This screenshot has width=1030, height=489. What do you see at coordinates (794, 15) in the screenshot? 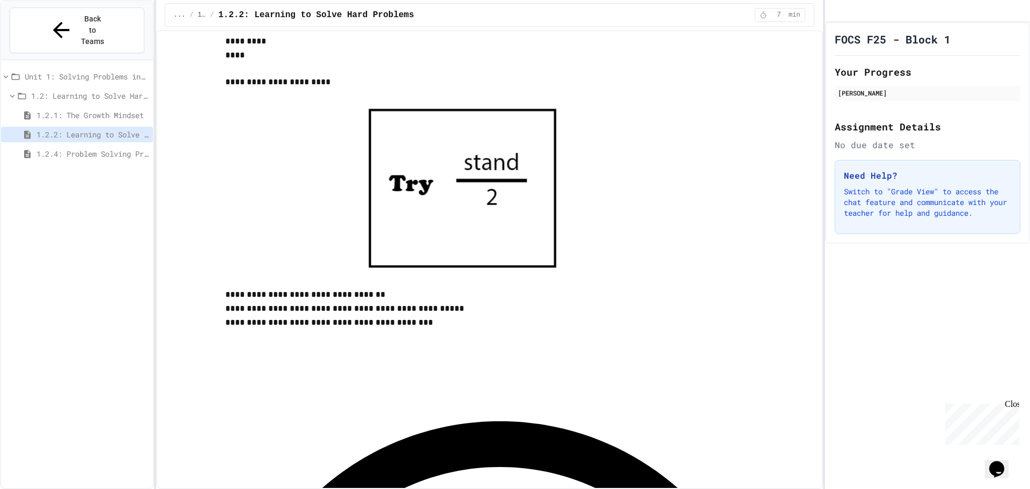
I see `span: min` at bounding box center [794, 15].